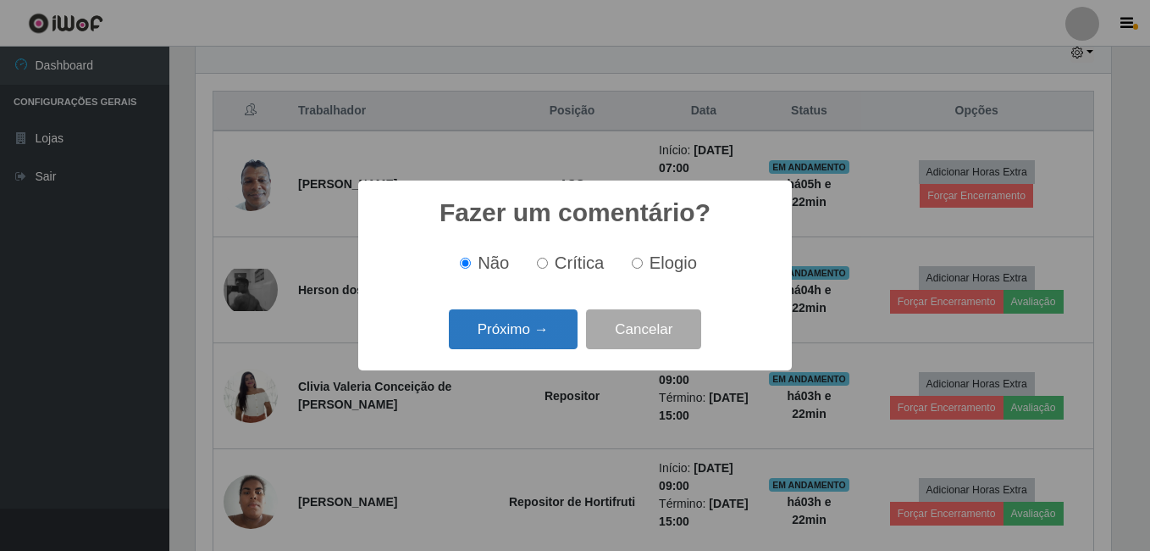  What do you see at coordinates (644, 329) in the screenshot?
I see `button: Cancelar` at bounding box center [644, 329].